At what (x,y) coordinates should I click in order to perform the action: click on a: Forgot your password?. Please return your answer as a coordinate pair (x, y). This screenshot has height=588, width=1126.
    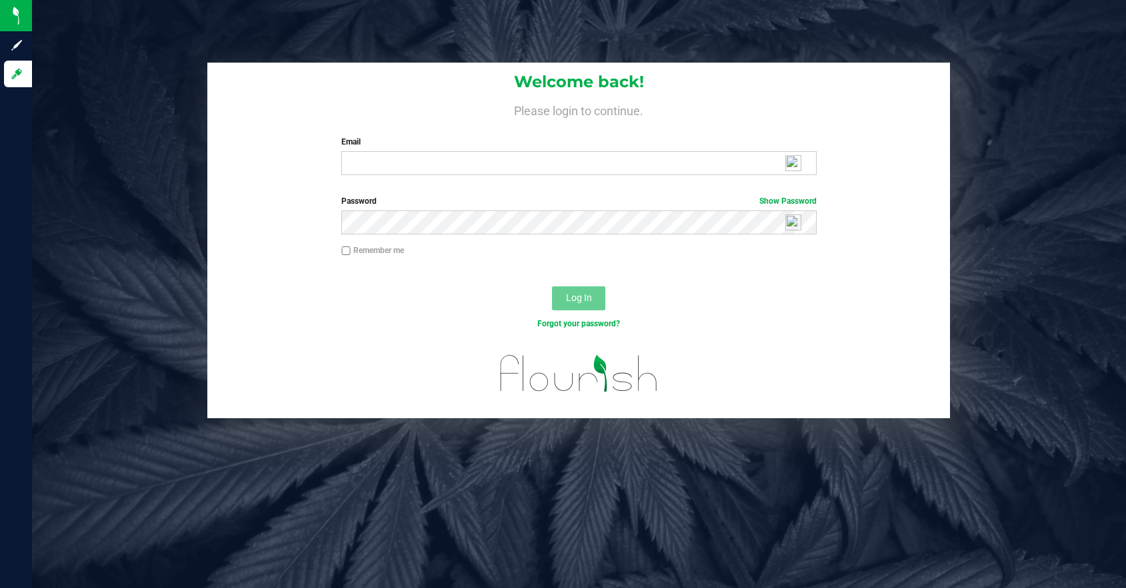
    Looking at the image, I should click on (578, 324).